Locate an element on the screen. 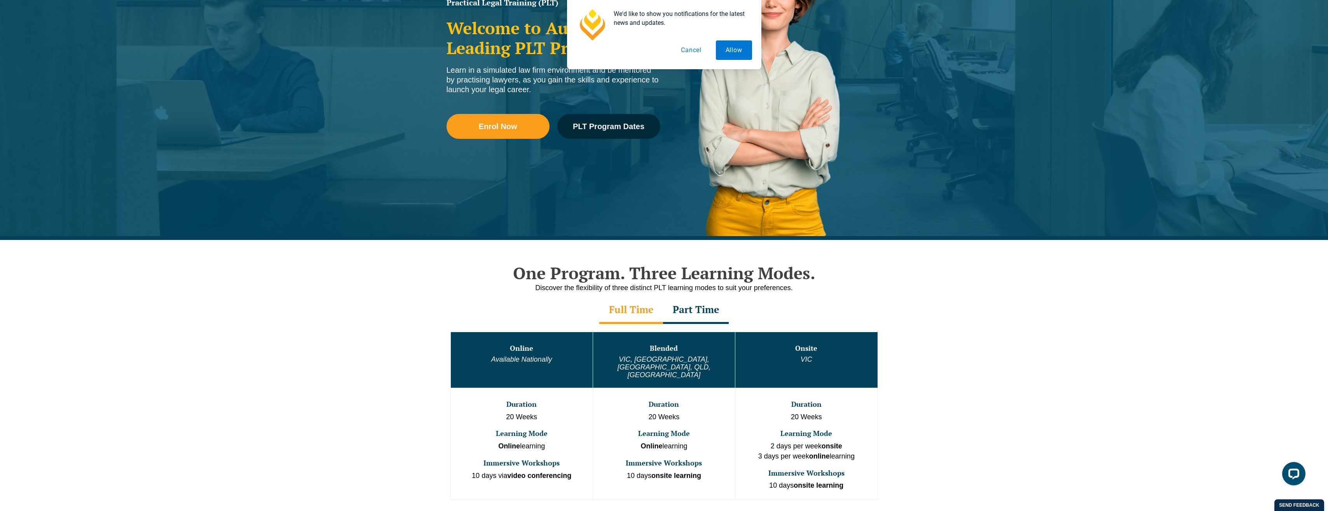 The image size is (1328, 511). div: We'd like to show you notifications for the latest news and updates. is located at coordinates (680, 18).